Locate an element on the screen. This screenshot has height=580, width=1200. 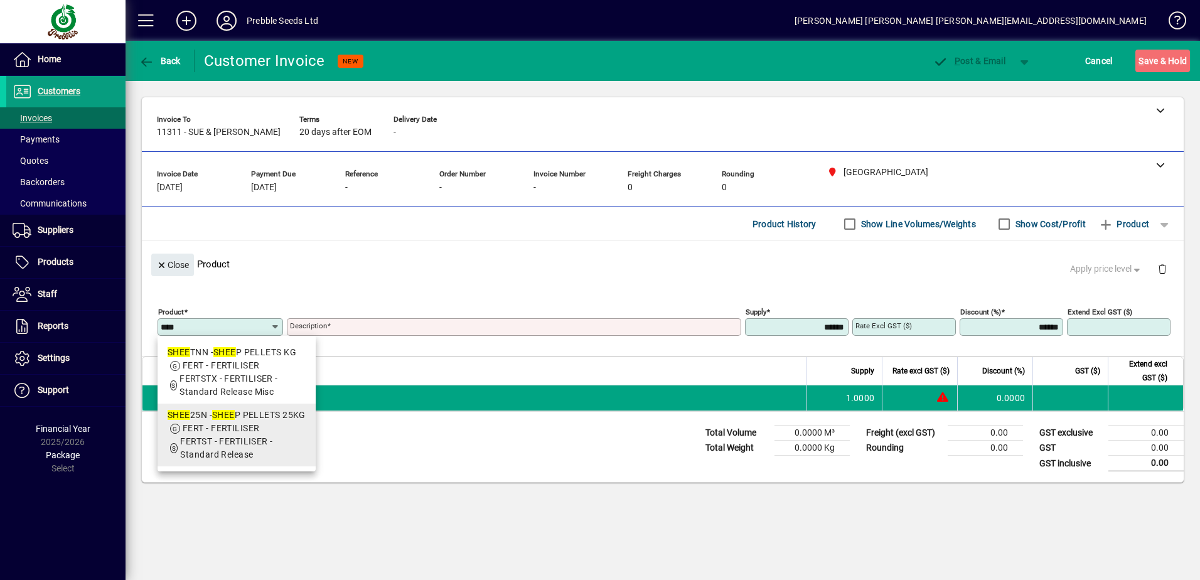
span: Customers is located at coordinates (59, 91).